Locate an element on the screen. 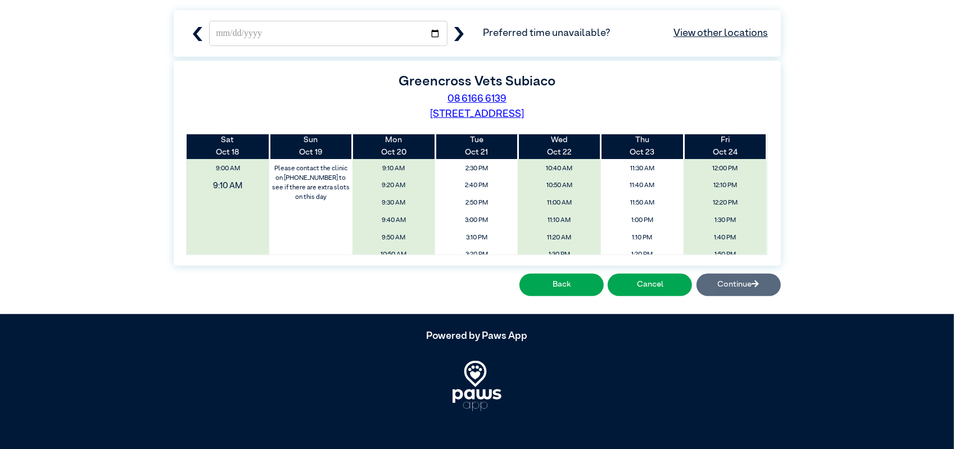 Image resolution: width=954 pixels, height=449 pixels. span: 3:10 PM is located at coordinates (476, 238).